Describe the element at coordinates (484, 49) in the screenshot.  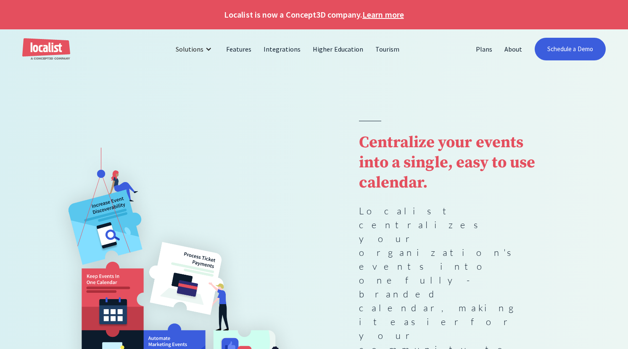
I see `a: Plans` at that location.